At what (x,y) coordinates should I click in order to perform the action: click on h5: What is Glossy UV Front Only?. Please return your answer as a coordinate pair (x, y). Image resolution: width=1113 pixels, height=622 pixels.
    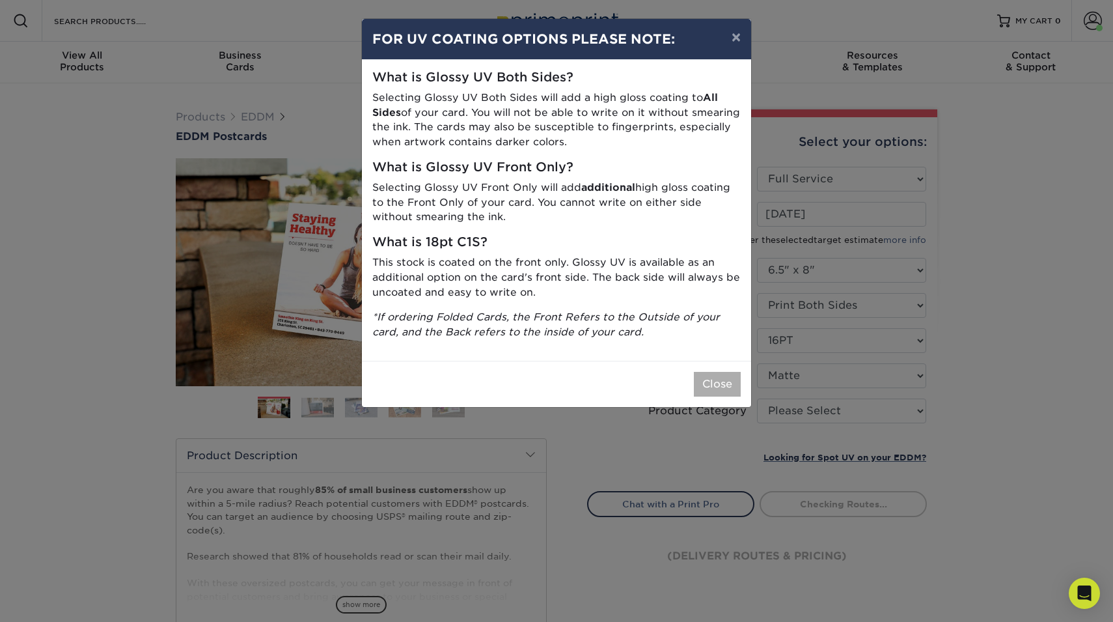
    Looking at the image, I should click on (556, 167).